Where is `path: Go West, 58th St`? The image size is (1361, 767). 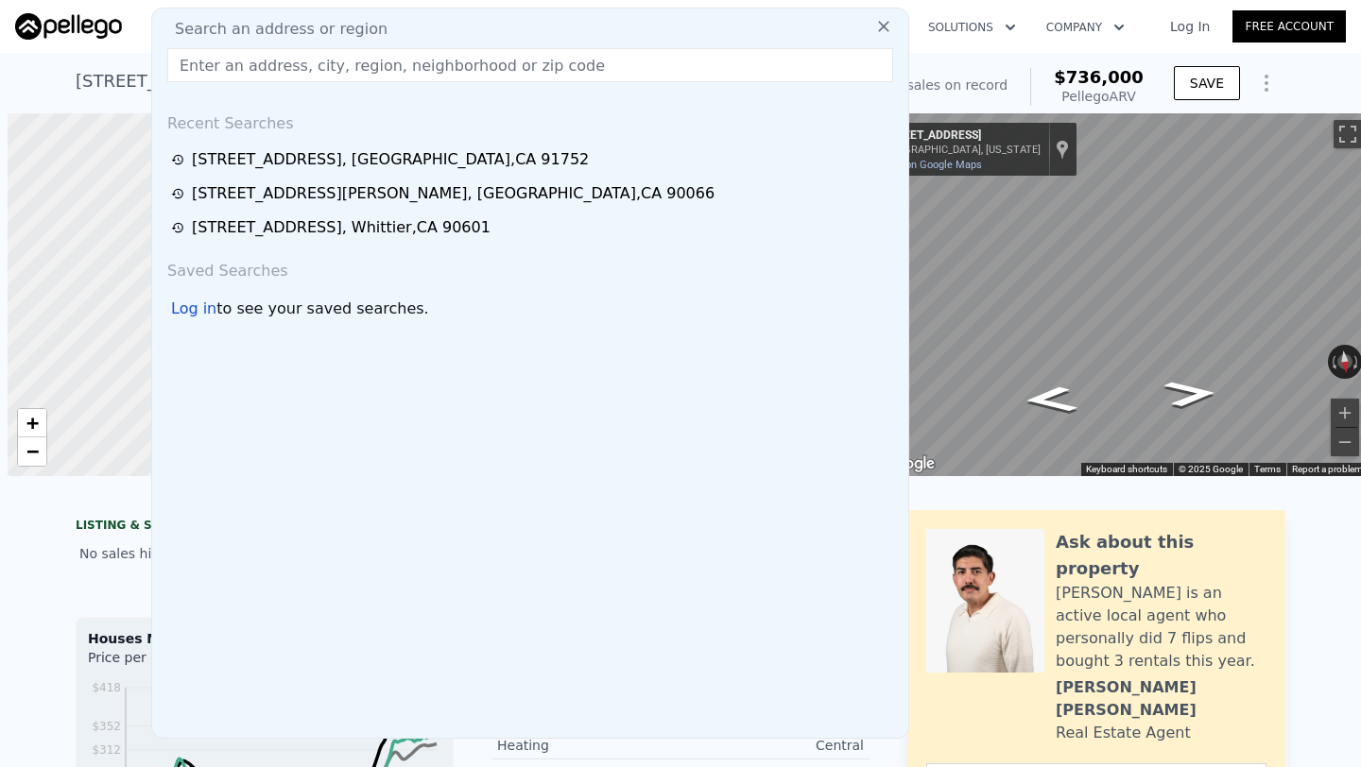 path: Go West, 58th St is located at coordinates (1190, 393).